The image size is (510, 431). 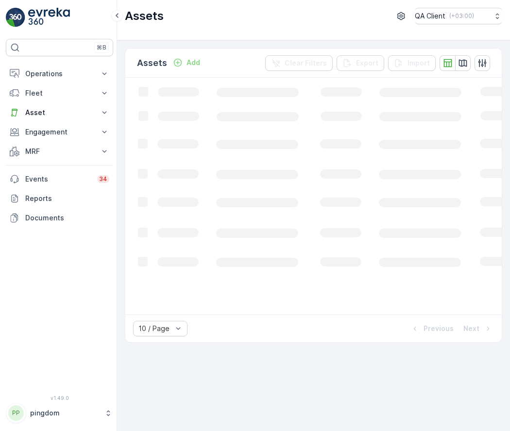 What do you see at coordinates (67, 199) in the screenshot?
I see `p: Reports` at bounding box center [67, 199].